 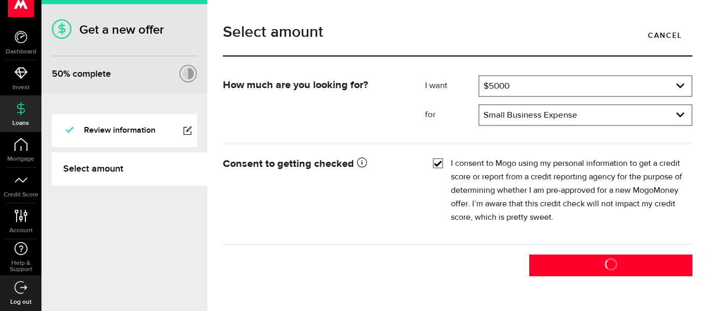 What do you see at coordinates (295, 164) in the screenshot?
I see `strong: Consent to getting checked` at bounding box center [295, 164].